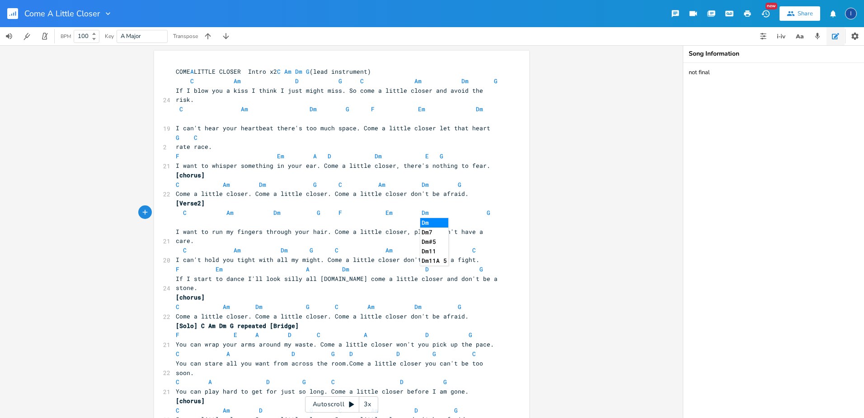 The height and width of the screenshot is (418, 864). Describe the element at coordinates (328, 259) in the screenshot. I see `span: I can't hold you tight with all my might. Come a little closer don't put up a fight.` at that location.